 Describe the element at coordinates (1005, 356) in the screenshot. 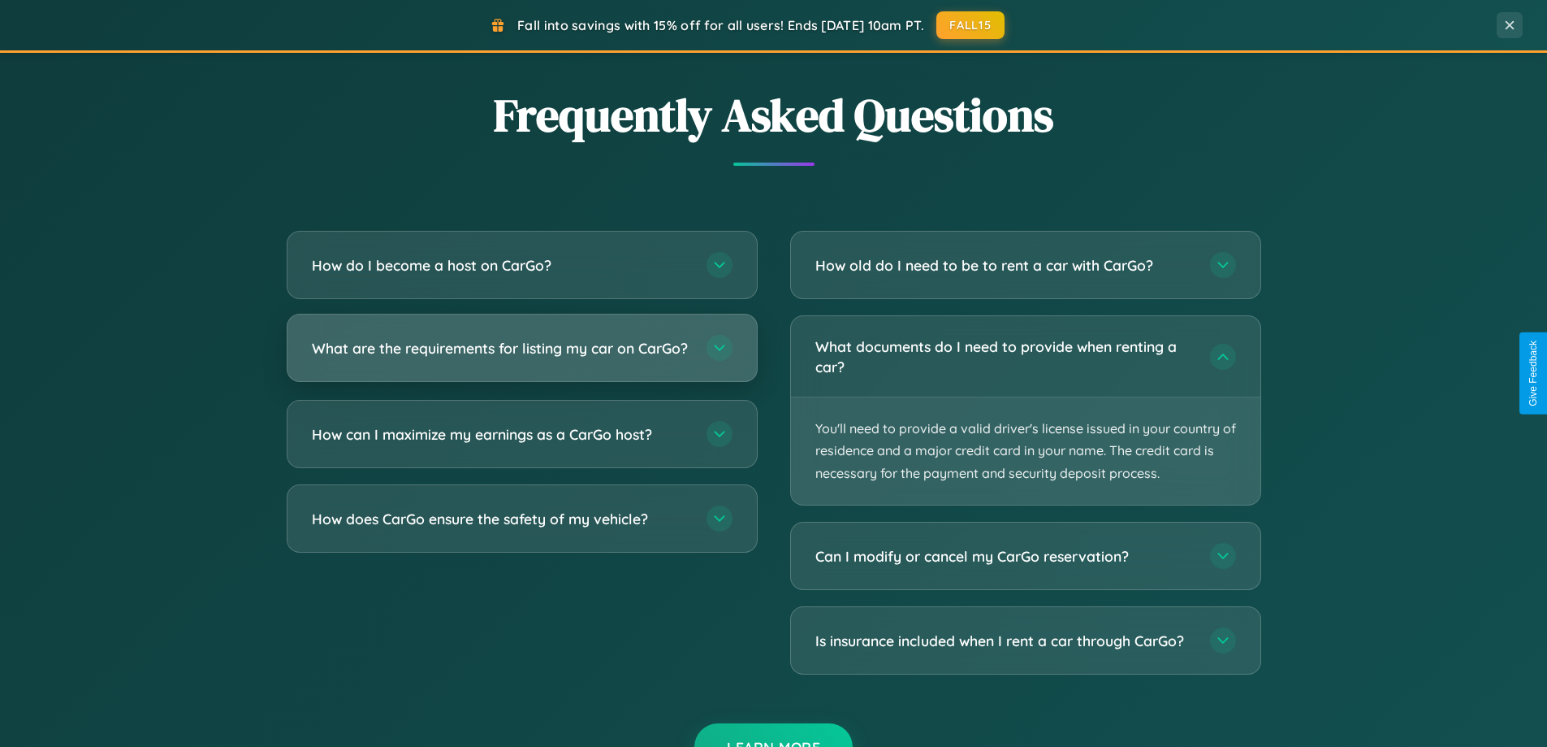

I see `h3: What documents do I need to provide when renting a car?` at that location.